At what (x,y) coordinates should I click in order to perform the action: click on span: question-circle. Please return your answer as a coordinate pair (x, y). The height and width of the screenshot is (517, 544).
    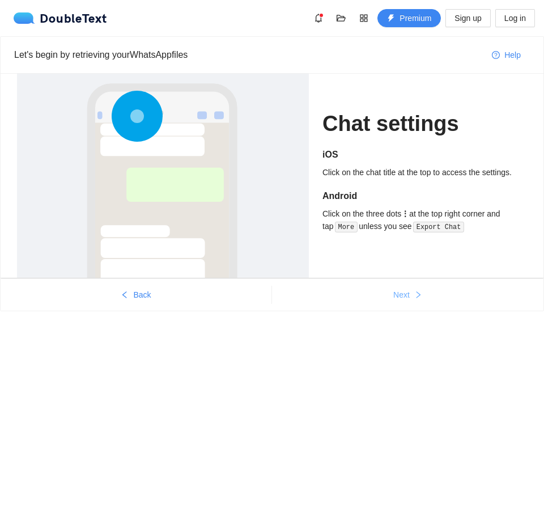
    Looking at the image, I should click on (496, 56).